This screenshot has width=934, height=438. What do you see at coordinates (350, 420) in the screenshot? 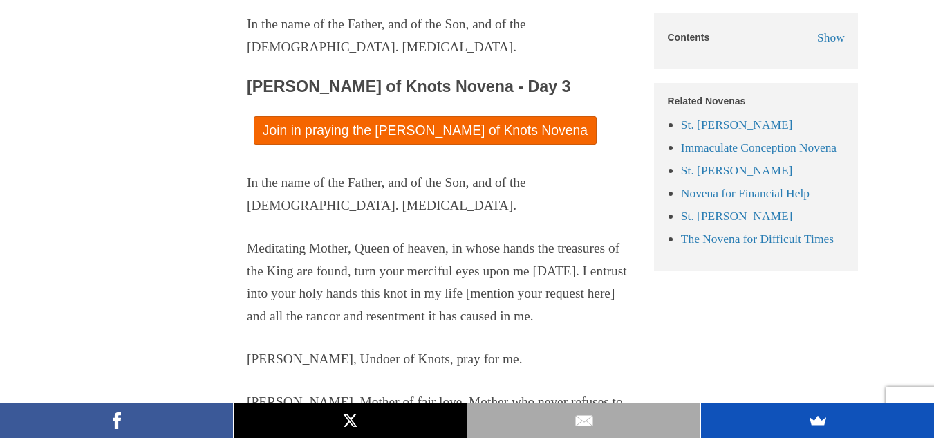
I see `img: X` at bounding box center [350, 420].